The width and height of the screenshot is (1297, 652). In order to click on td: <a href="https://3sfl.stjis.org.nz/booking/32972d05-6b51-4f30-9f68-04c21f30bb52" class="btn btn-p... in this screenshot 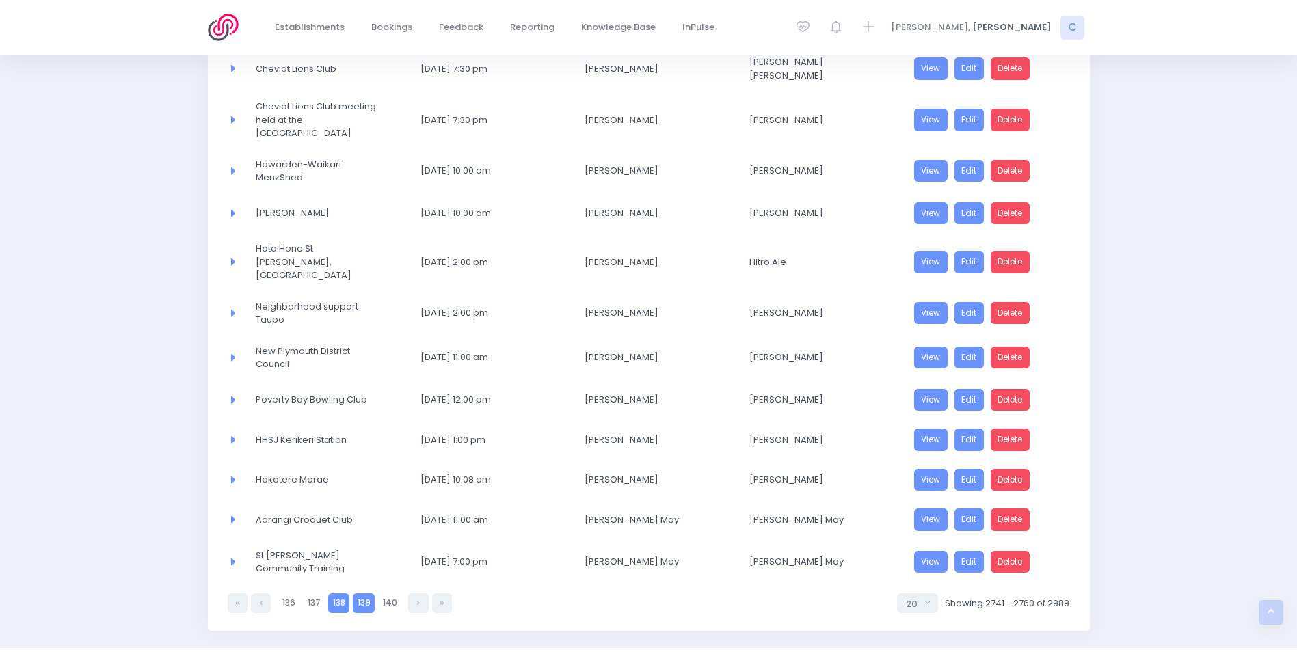, I will do `click(987, 358)`.